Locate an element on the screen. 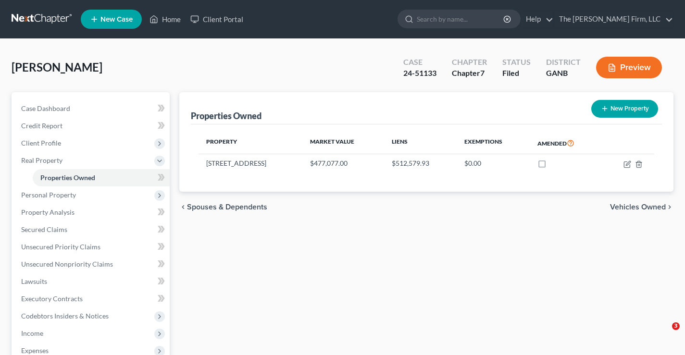  td: $512,579.93 is located at coordinates (420, 163).